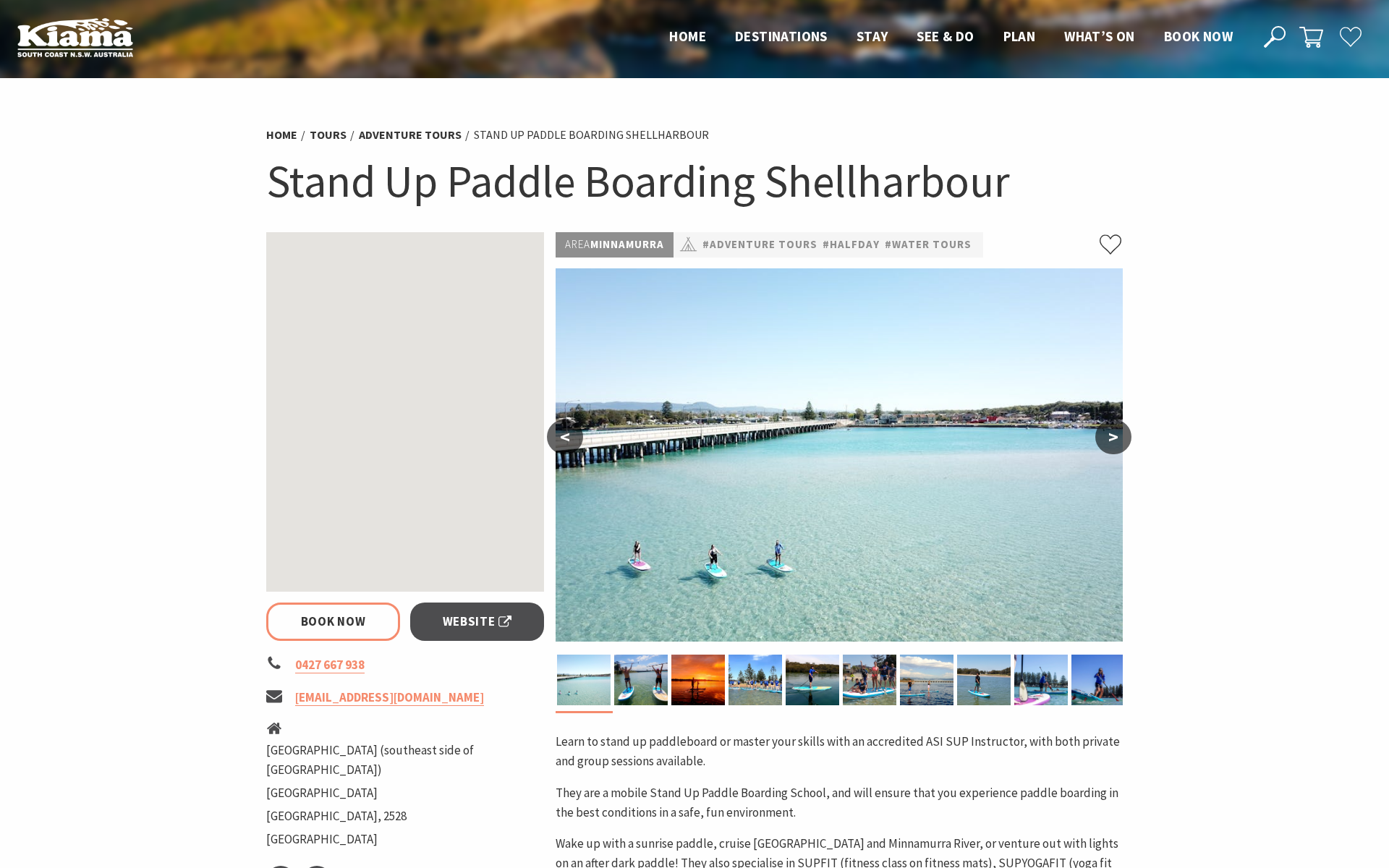 The width and height of the screenshot is (1389, 868). What do you see at coordinates (851, 245) in the screenshot?
I see `a: #halfday` at bounding box center [851, 245].